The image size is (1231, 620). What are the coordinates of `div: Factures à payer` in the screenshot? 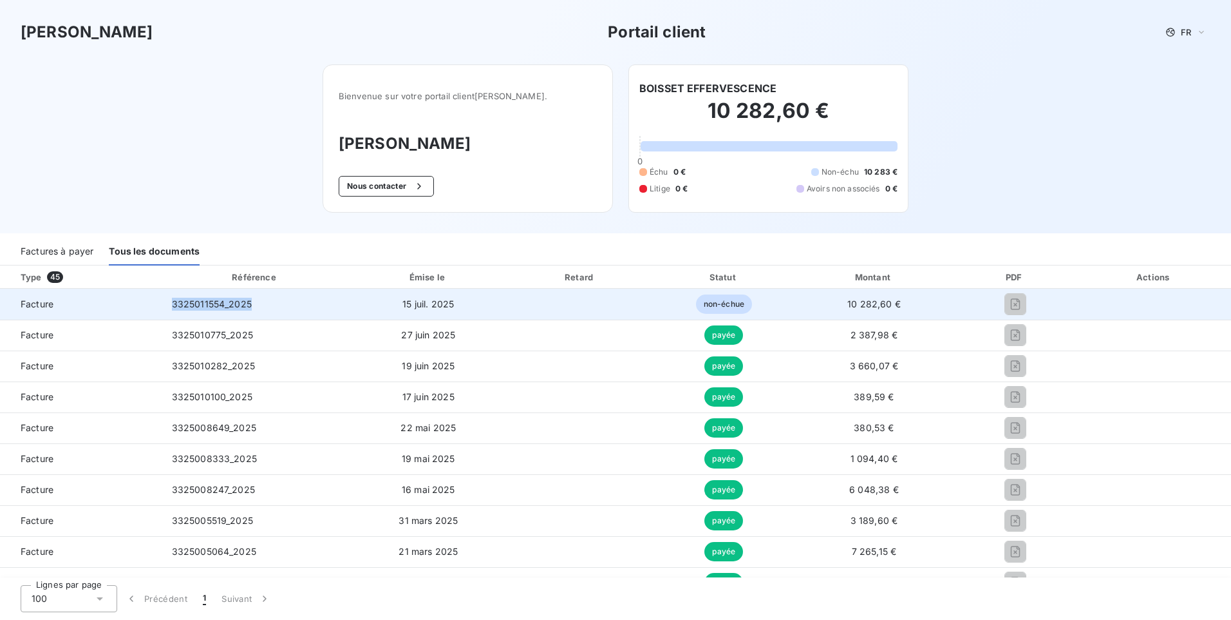 It's located at (57, 252).